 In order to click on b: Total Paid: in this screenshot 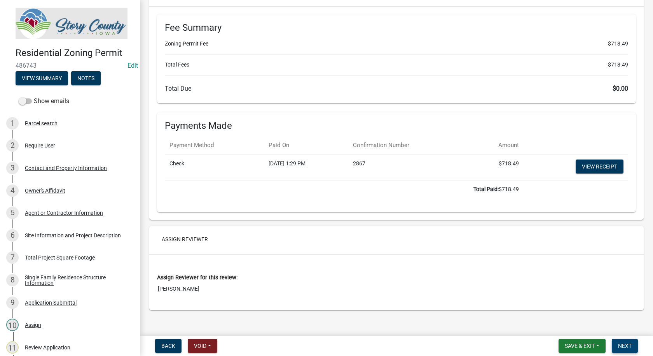, I will do `click(486, 189)`.